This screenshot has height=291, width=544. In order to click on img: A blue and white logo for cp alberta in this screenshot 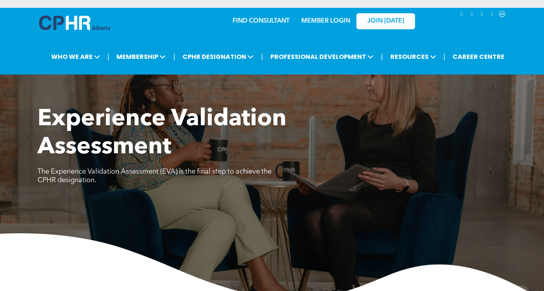, I will do `click(75, 23)`.